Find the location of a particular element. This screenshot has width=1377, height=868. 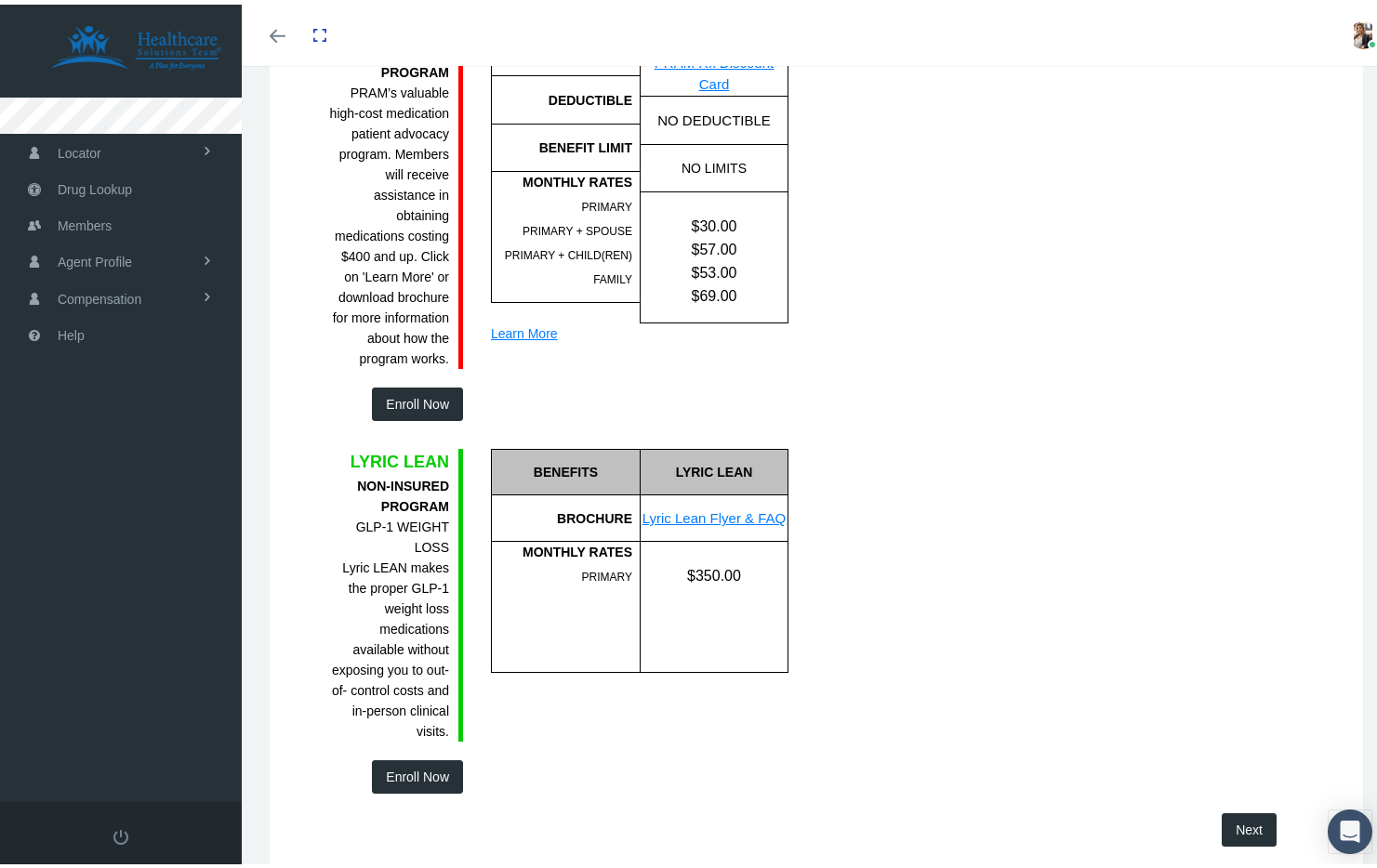

div: PRAM’s valuable high-cost medication patient advocacy program. Members will receive assistance in... is located at coordinates (388, 201).